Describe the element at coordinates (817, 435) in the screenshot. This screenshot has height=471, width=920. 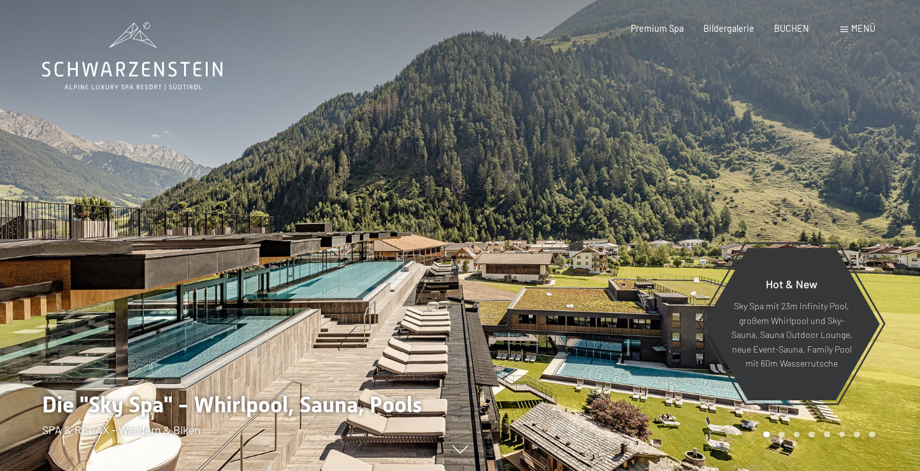
I see `div: Carousel Pagination` at that location.